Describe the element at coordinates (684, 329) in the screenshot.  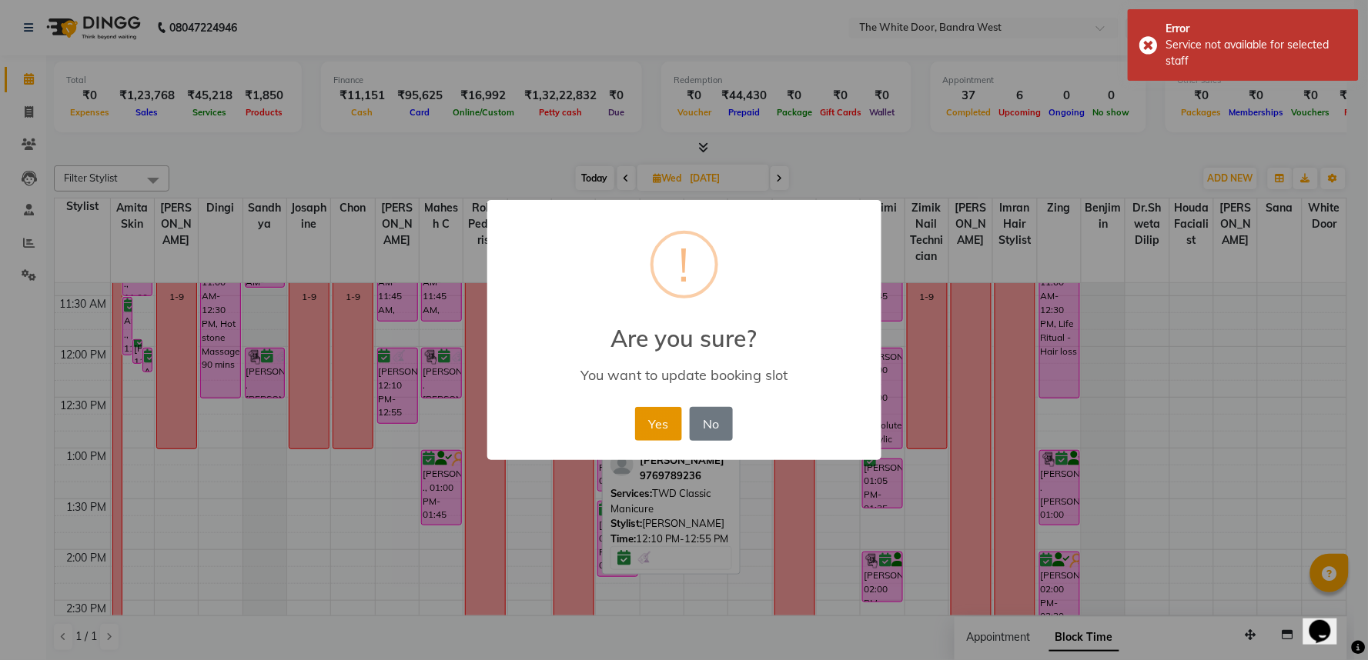
I see `h2: Are you sure?` at that location.